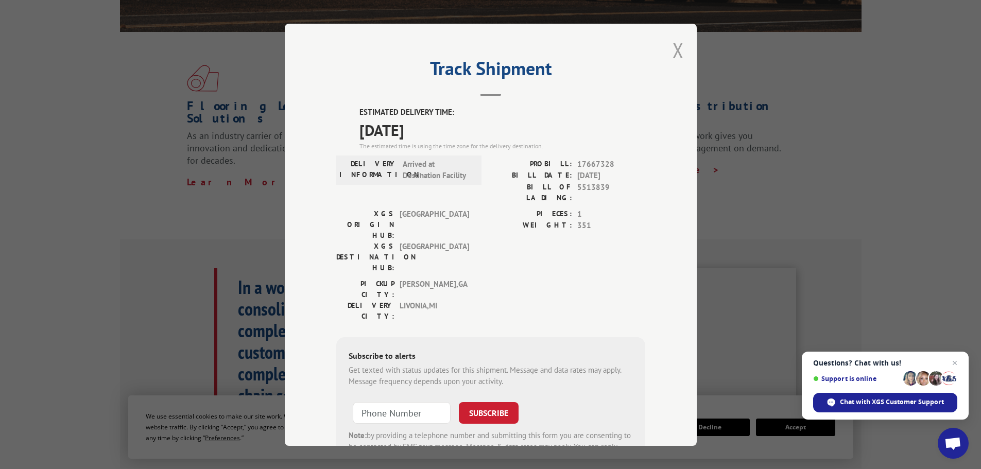 The image size is (981, 469). What do you see at coordinates (885, 403) in the screenshot?
I see `div: Chat with XGS Customer Support` at bounding box center [885, 403].